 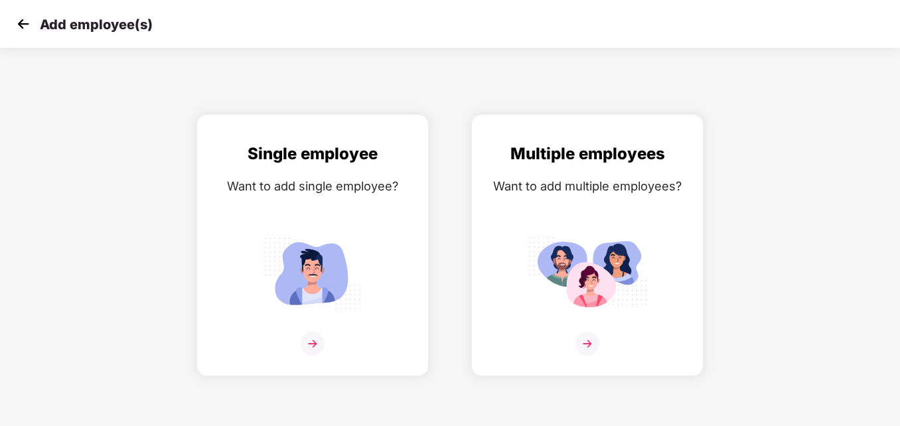 I want to click on p: Add employee(s), so click(x=96, y=25).